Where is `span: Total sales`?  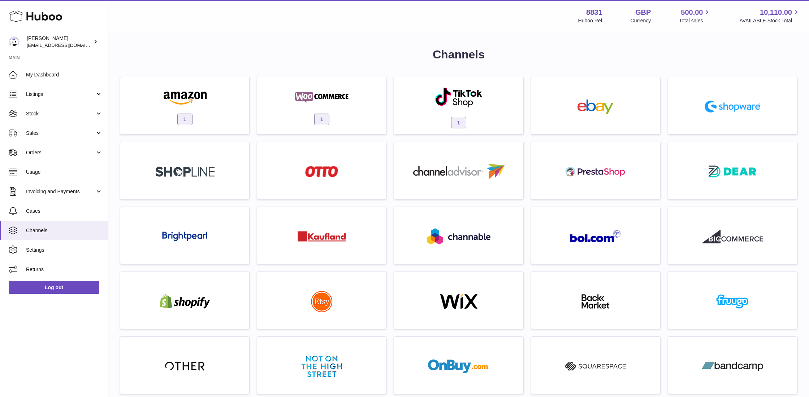
span: Total sales is located at coordinates (695, 21).